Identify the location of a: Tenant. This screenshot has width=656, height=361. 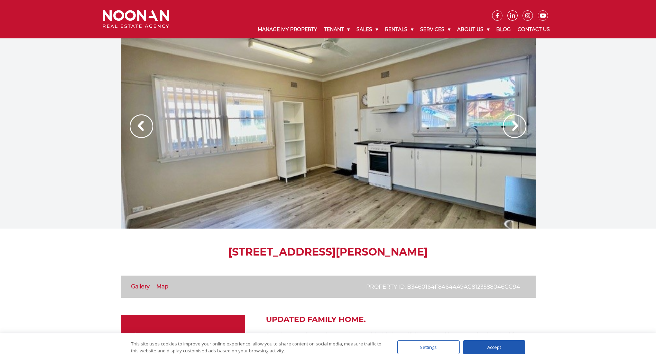
(337, 29).